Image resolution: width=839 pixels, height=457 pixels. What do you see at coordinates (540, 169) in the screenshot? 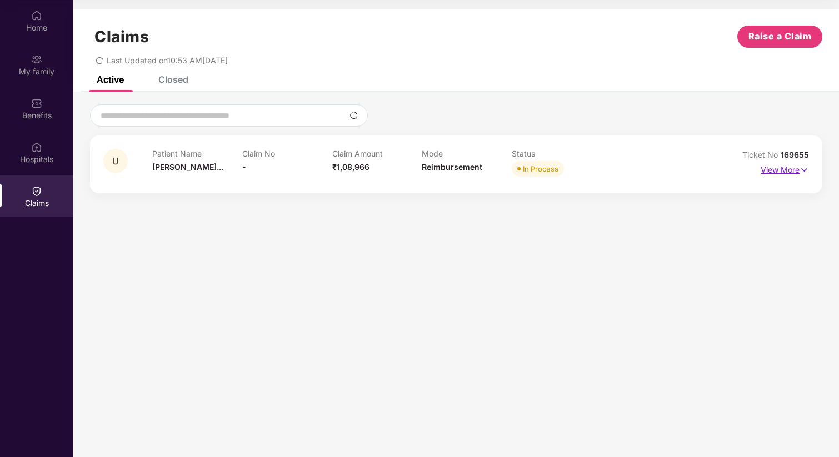
I see `div: In Process` at bounding box center [540, 169].